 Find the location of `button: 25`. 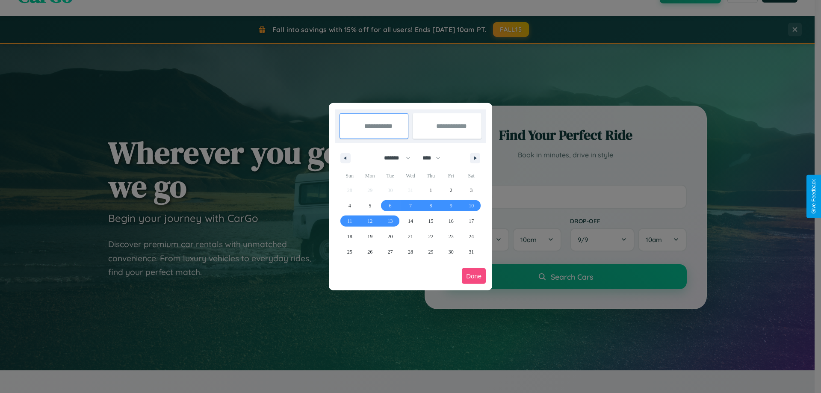

button: 25 is located at coordinates (349, 252).